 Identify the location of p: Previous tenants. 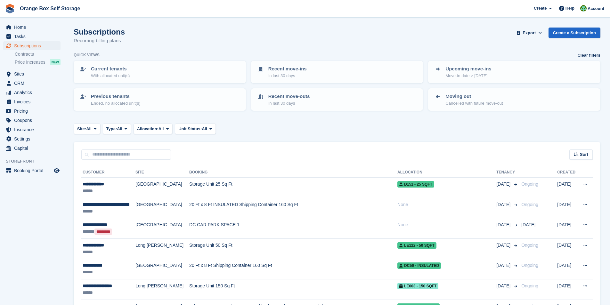
(116, 96).